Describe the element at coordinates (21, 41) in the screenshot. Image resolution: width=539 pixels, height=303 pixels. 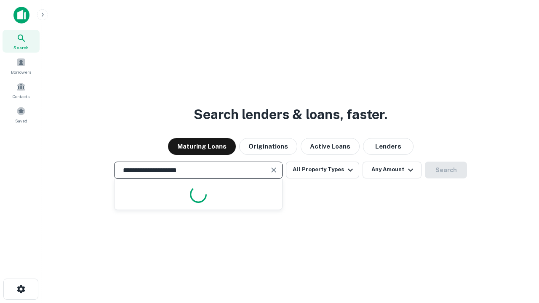
I see `a: Search` at that location.